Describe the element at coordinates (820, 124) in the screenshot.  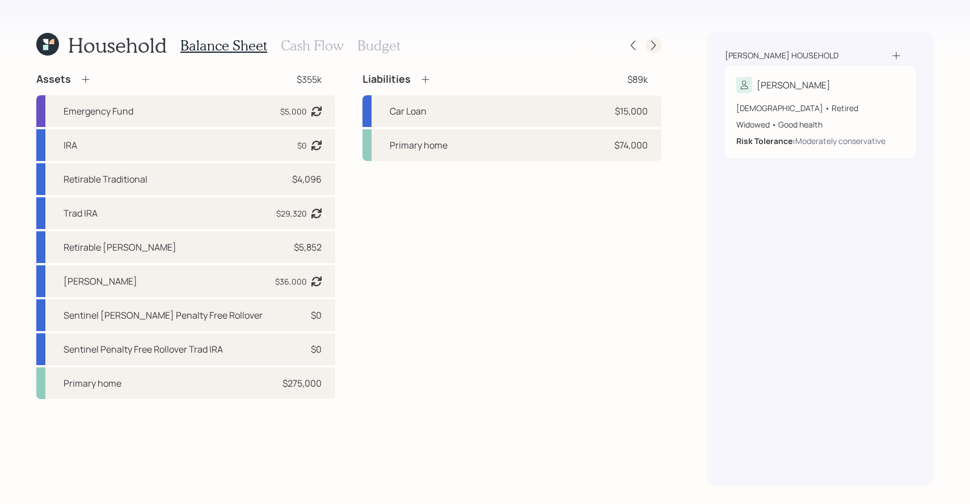
I see `div: Widowed • Good health` at that location.